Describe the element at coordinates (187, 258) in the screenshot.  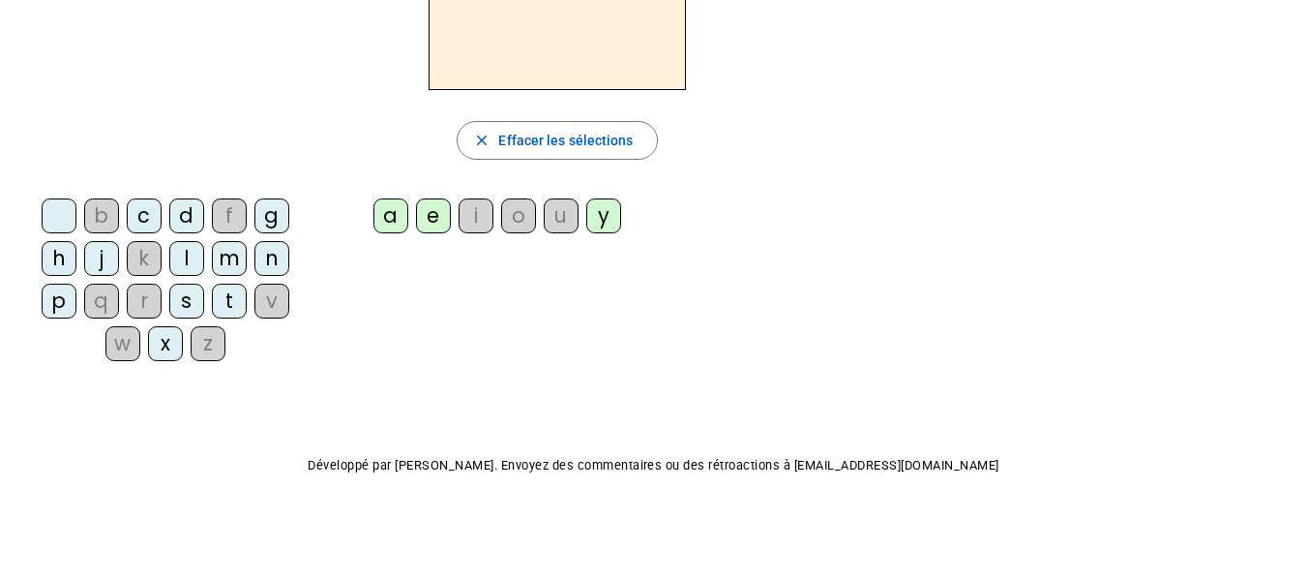
I see `div: l` at that location.